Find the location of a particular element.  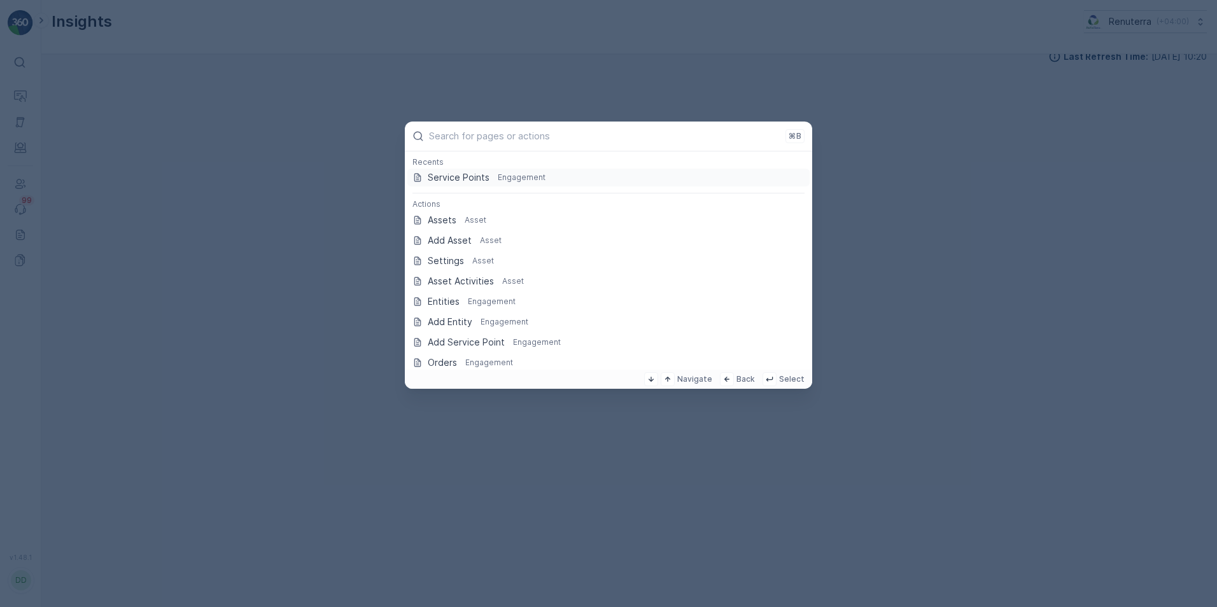

p: Orders is located at coordinates (442, 363).